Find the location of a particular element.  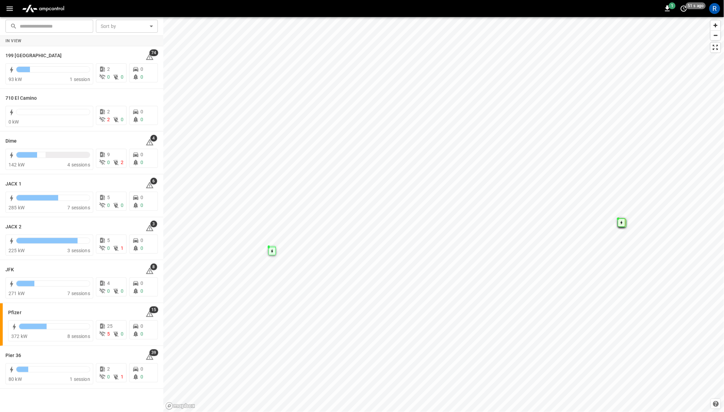

a: Mapbox homepage is located at coordinates (180, 406).